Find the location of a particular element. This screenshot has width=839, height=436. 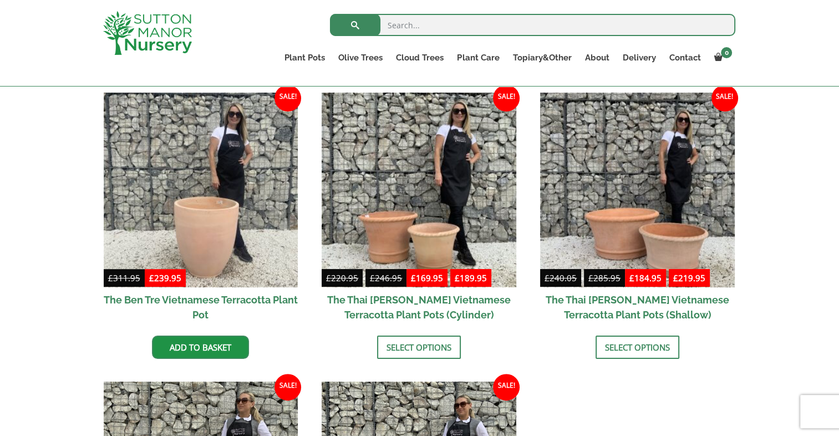

span: 0 is located at coordinates (726, 53).